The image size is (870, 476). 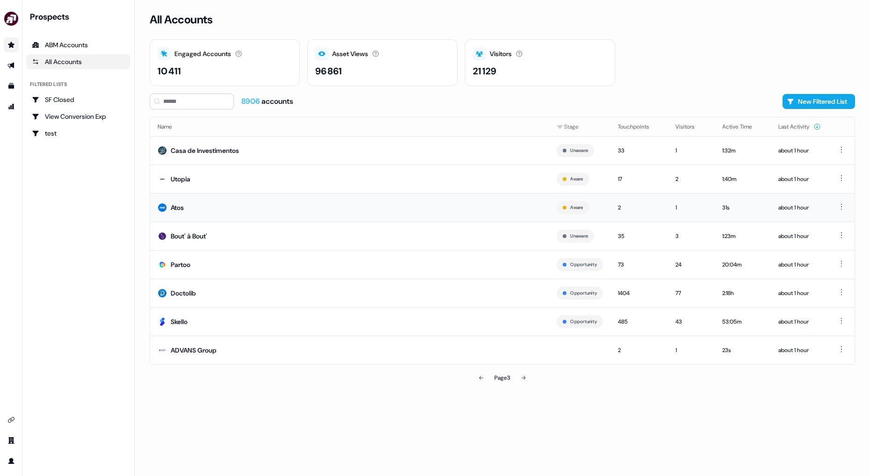 What do you see at coordinates (48, 84) in the screenshot?
I see `div: Filtered lists` at bounding box center [48, 84].